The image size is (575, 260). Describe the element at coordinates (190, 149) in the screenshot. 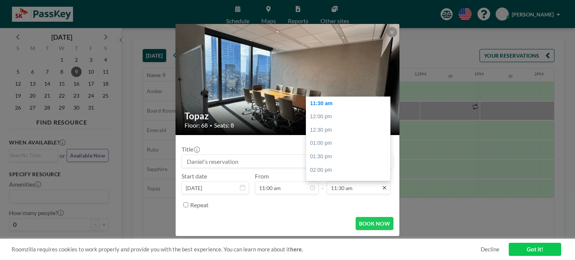

I see `label: Title` at that location.